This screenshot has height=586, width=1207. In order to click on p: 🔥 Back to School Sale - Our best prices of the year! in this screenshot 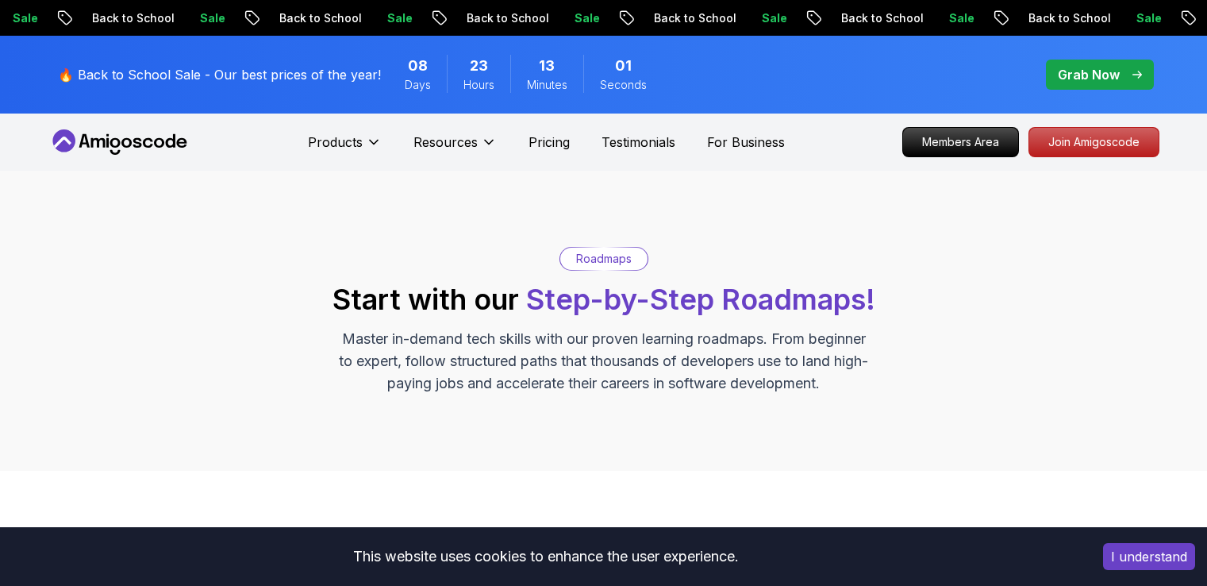, I will do `click(219, 75)`.